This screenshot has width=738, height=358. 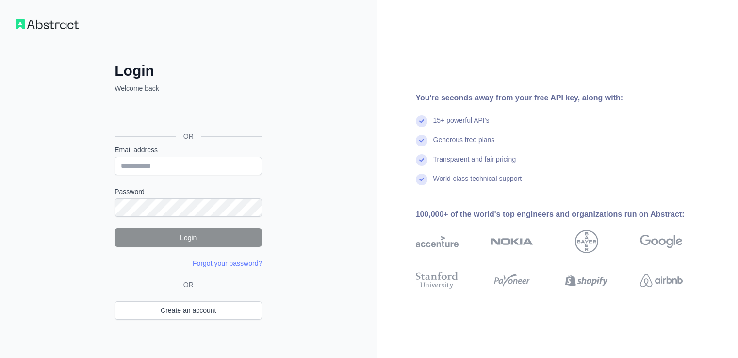 I want to click on div: World-class technical support, so click(x=477, y=183).